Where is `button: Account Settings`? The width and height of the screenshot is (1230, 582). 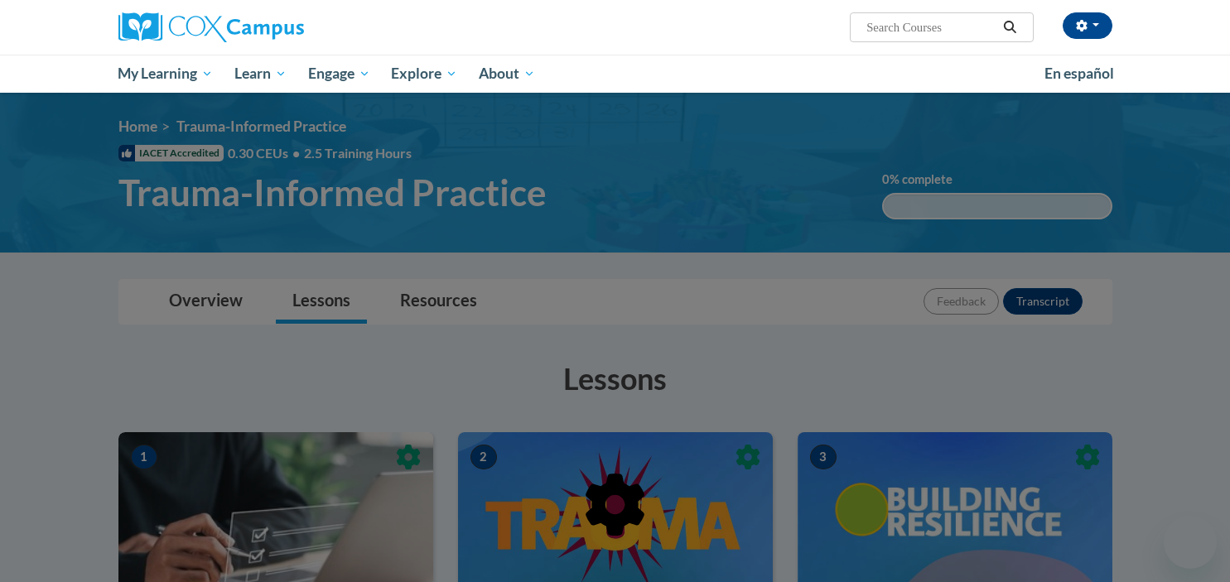 button: Account Settings is located at coordinates (1088, 26).